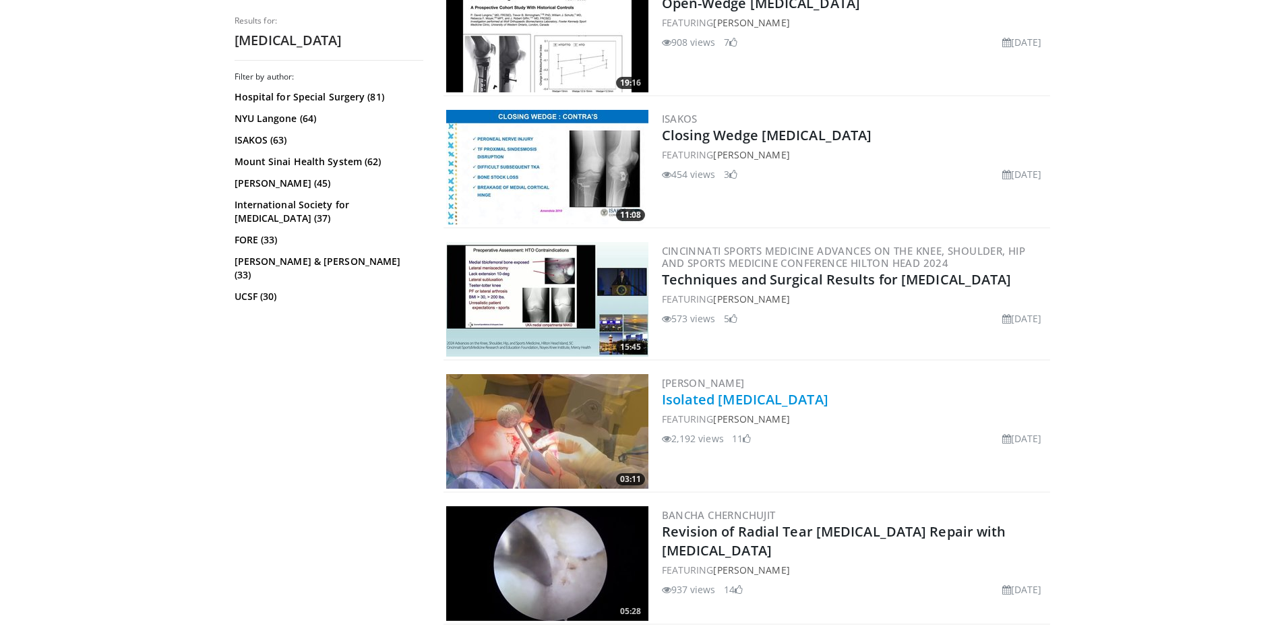 This screenshot has width=1284, height=637. Describe the element at coordinates (329, 21) in the screenshot. I see `p: Results for:` at that location.